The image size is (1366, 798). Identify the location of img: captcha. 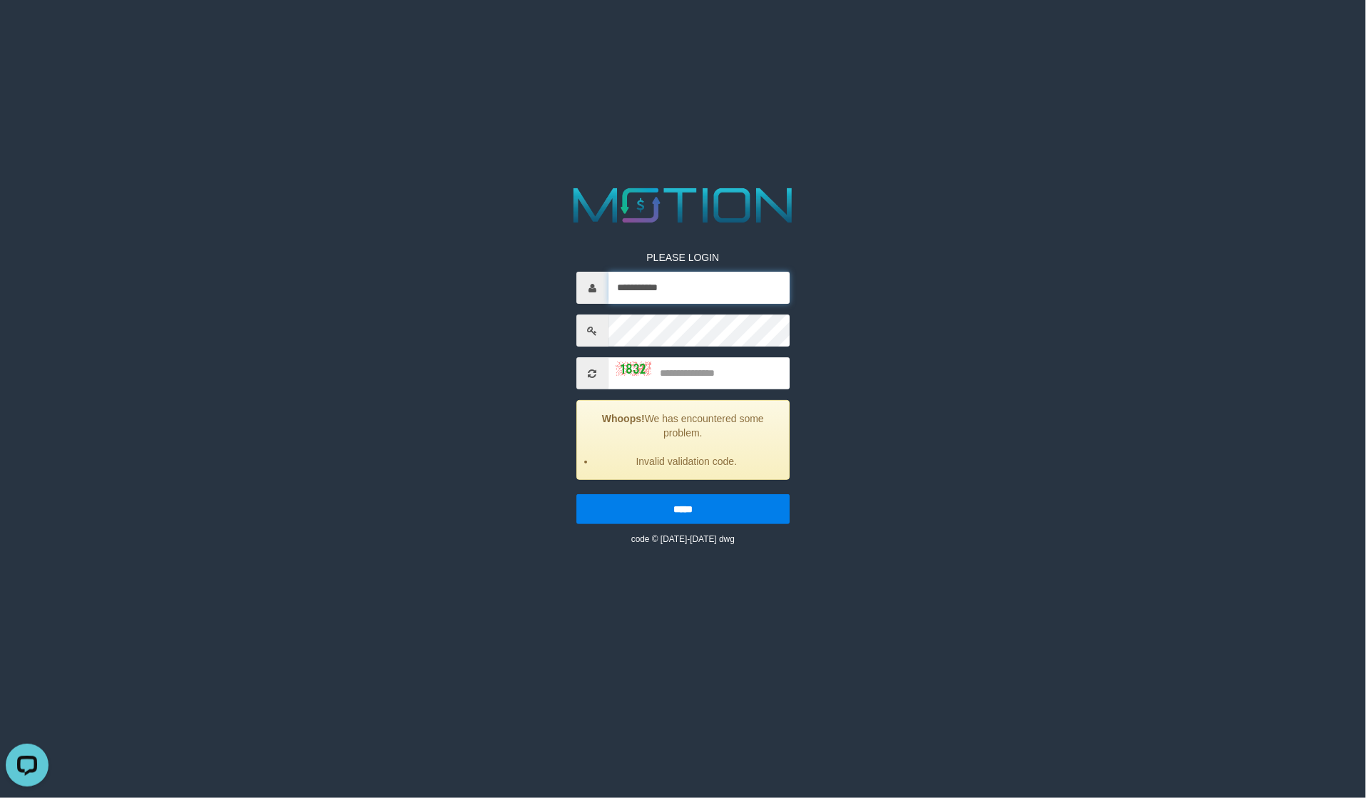
(633, 369).